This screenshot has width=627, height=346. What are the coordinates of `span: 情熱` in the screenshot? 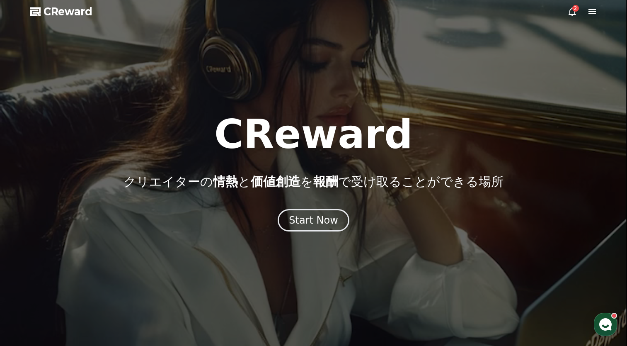 It's located at (225, 181).